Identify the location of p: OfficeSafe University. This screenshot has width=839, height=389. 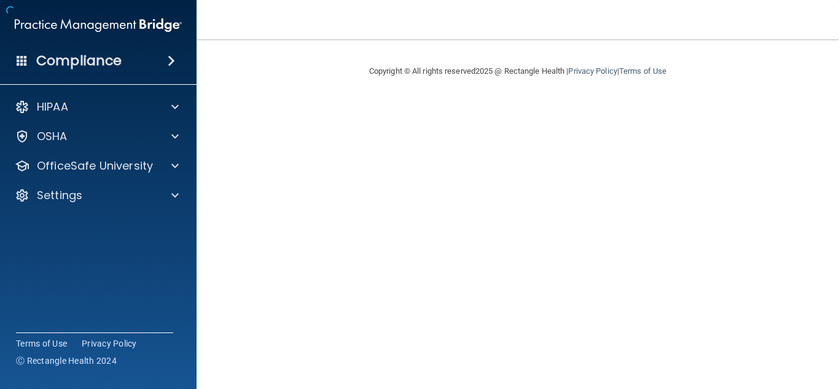
(95, 166).